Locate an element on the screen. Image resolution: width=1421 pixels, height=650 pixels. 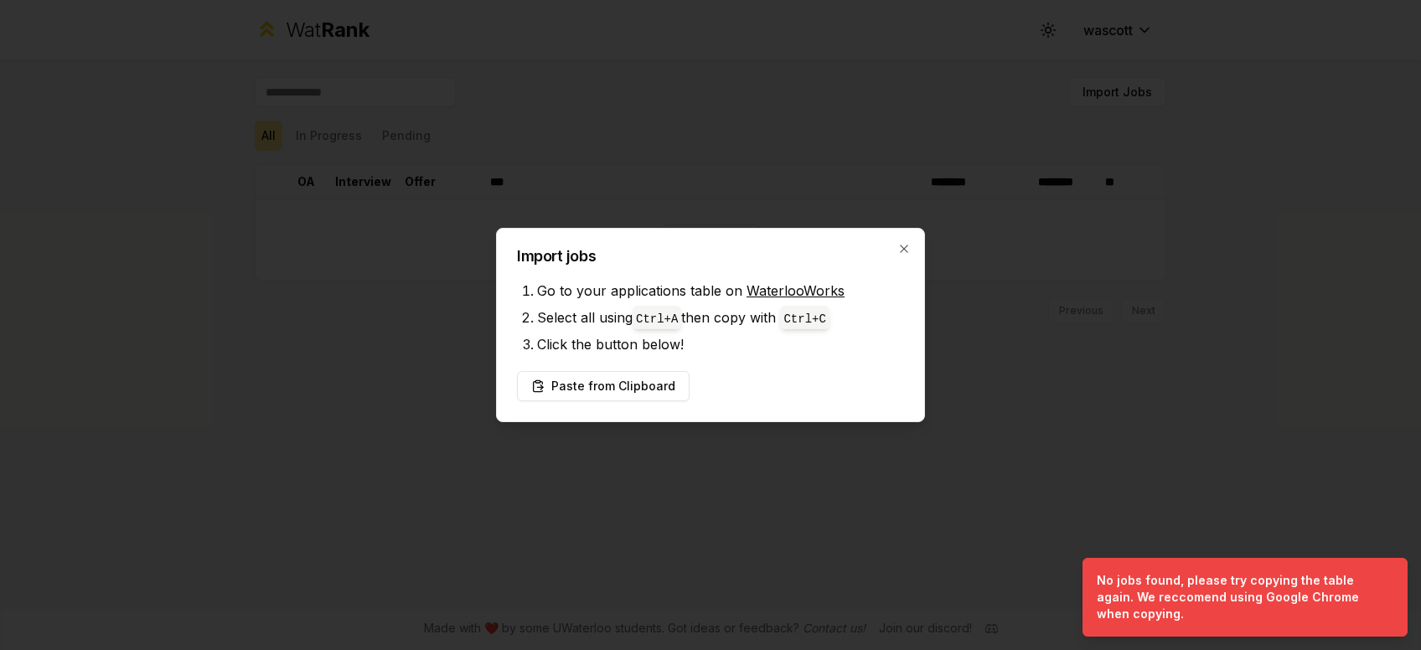
li: Click the button below! is located at coordinates (721, 344).